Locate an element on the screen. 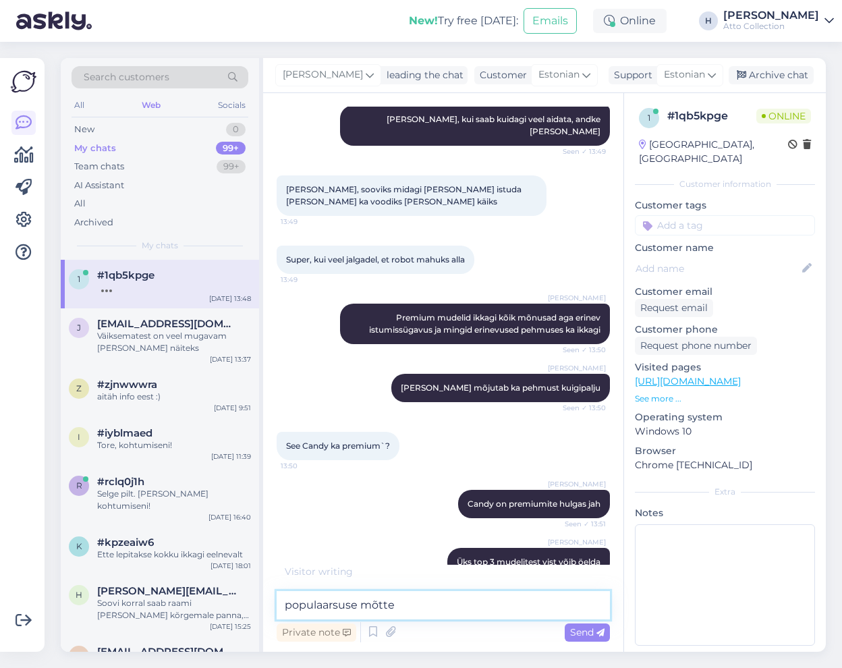 This screenshot has width=842, height=668. span: k is located at coordinates (79, 546).